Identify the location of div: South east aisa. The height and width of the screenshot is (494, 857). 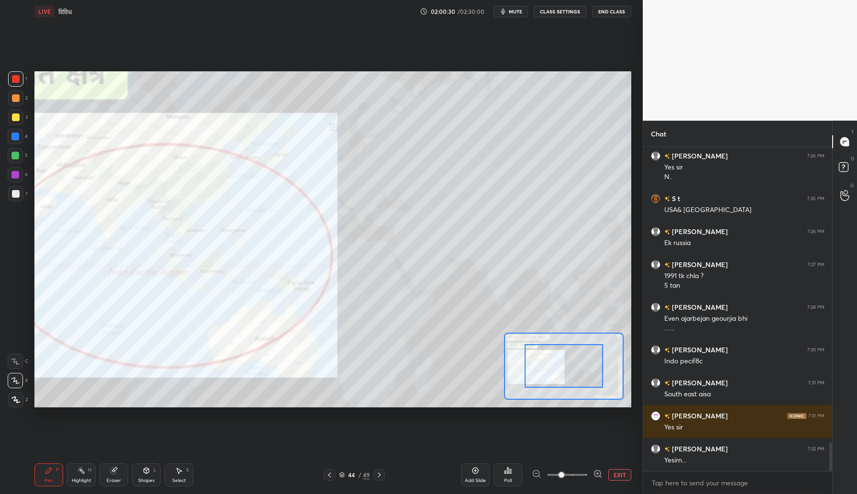
(744, 394).